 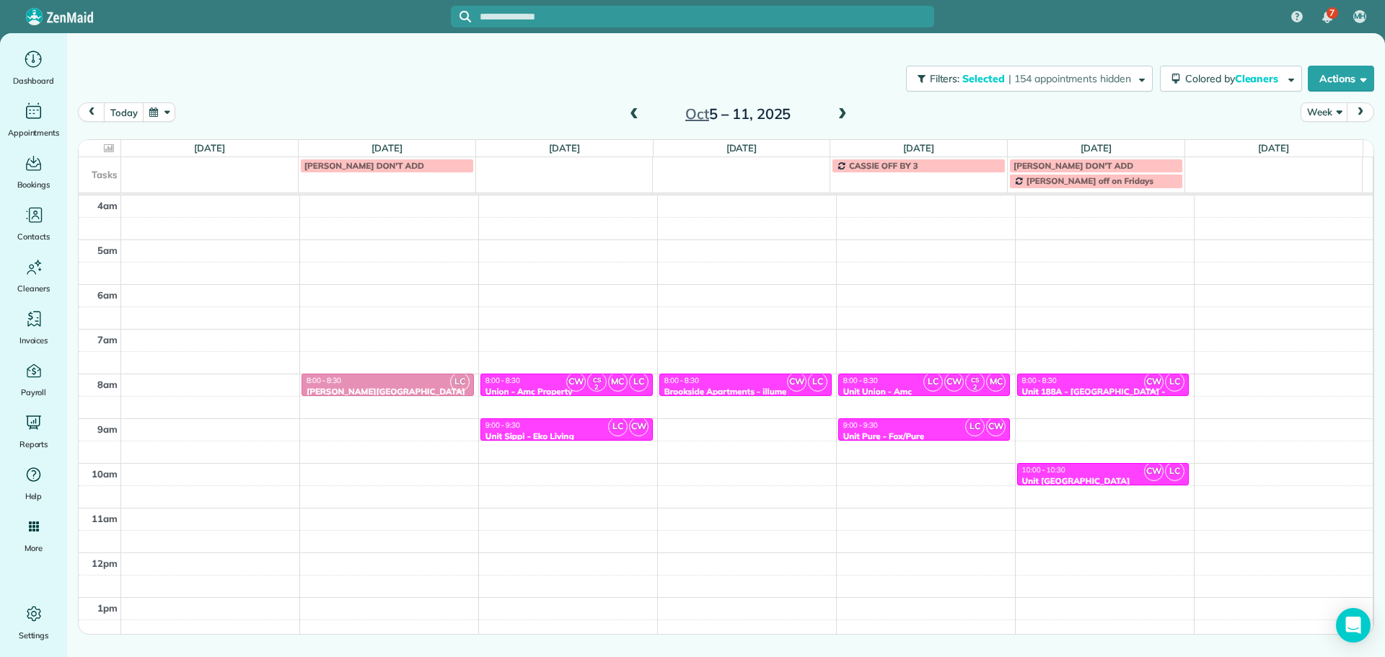 I want to click on button: Colored byCleaners, so click(x=1231, y=79).